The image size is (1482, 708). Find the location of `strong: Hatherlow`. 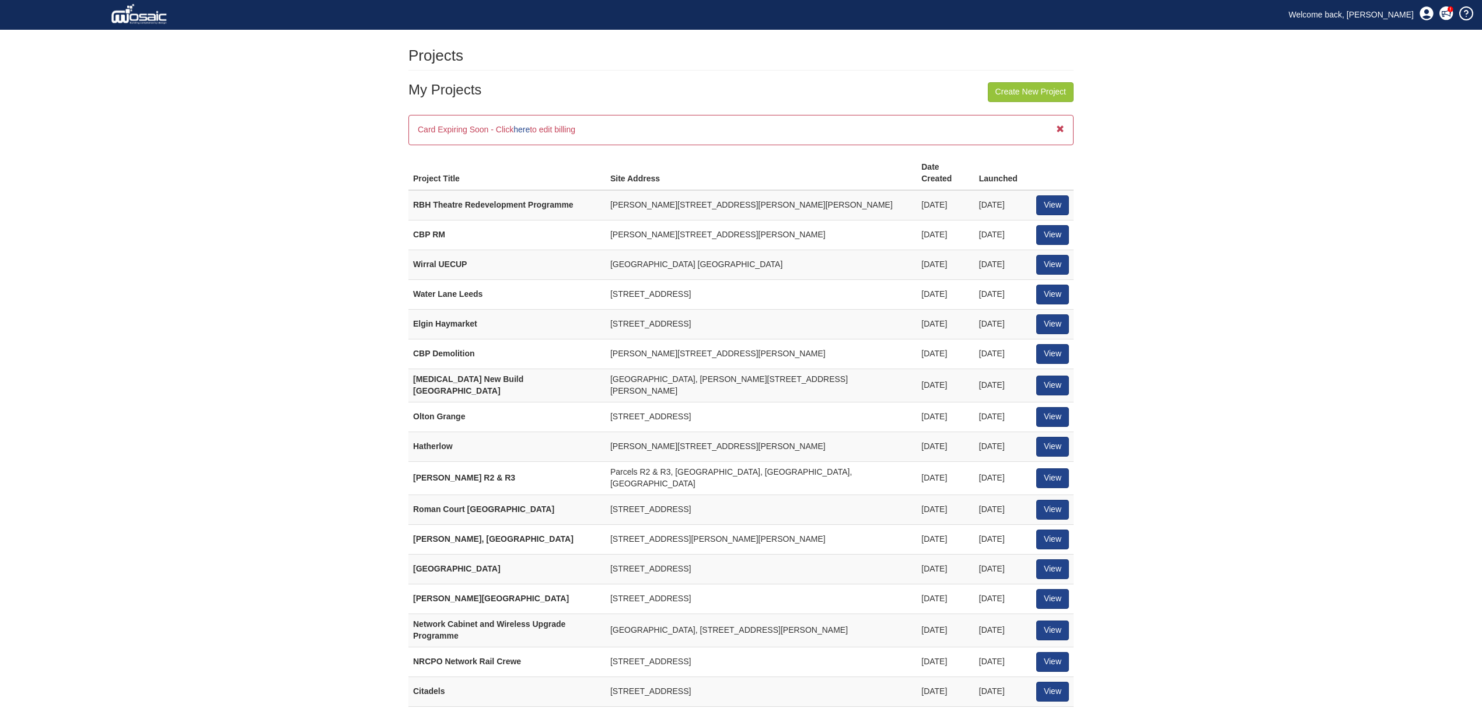

strong: Hatherlow is located at coordinates (433, 446).